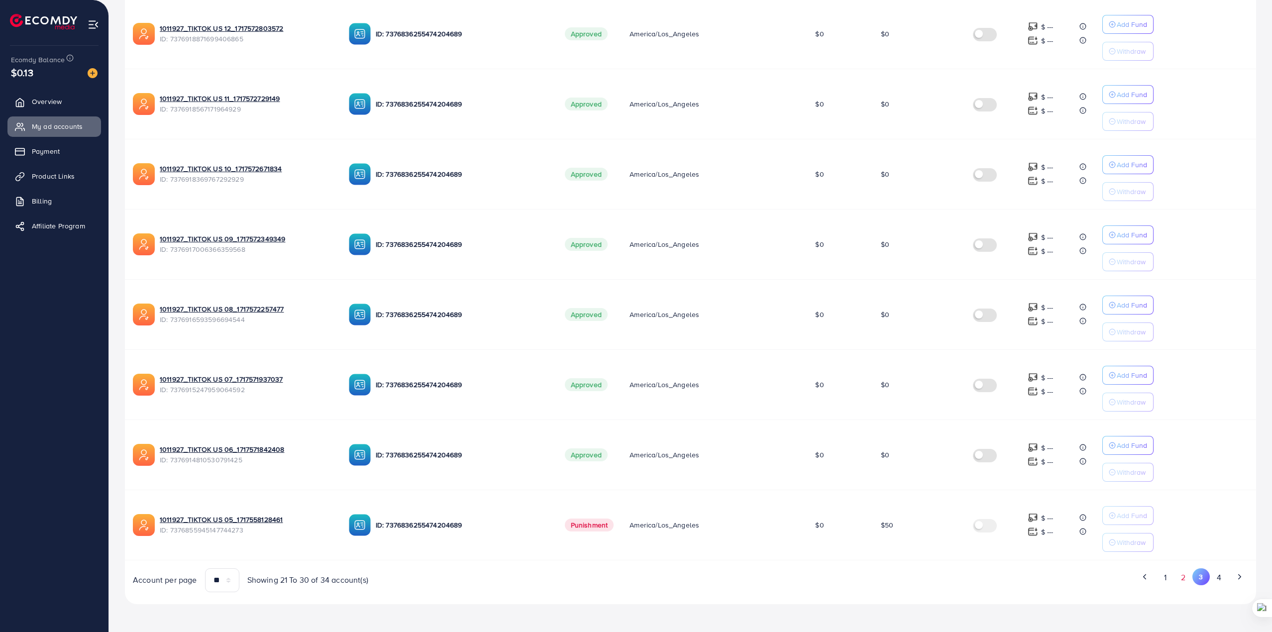  What do you see at coordinates (246, 390) in the screenshot?
I see `span: ID: 7376915247959064592` at bounding box center [246, 390].